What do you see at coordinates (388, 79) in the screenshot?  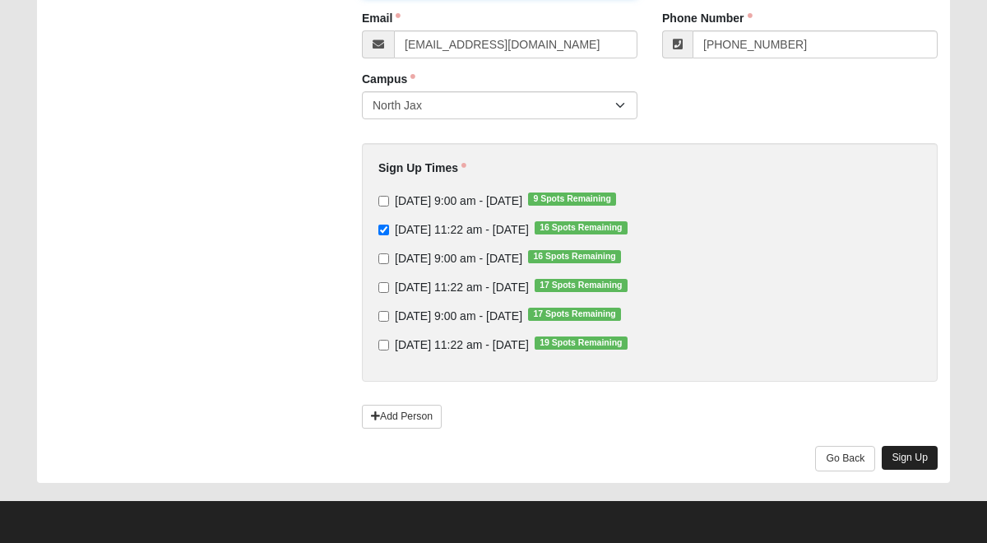 I see `label: Campus` at bounding box center [388, 79].